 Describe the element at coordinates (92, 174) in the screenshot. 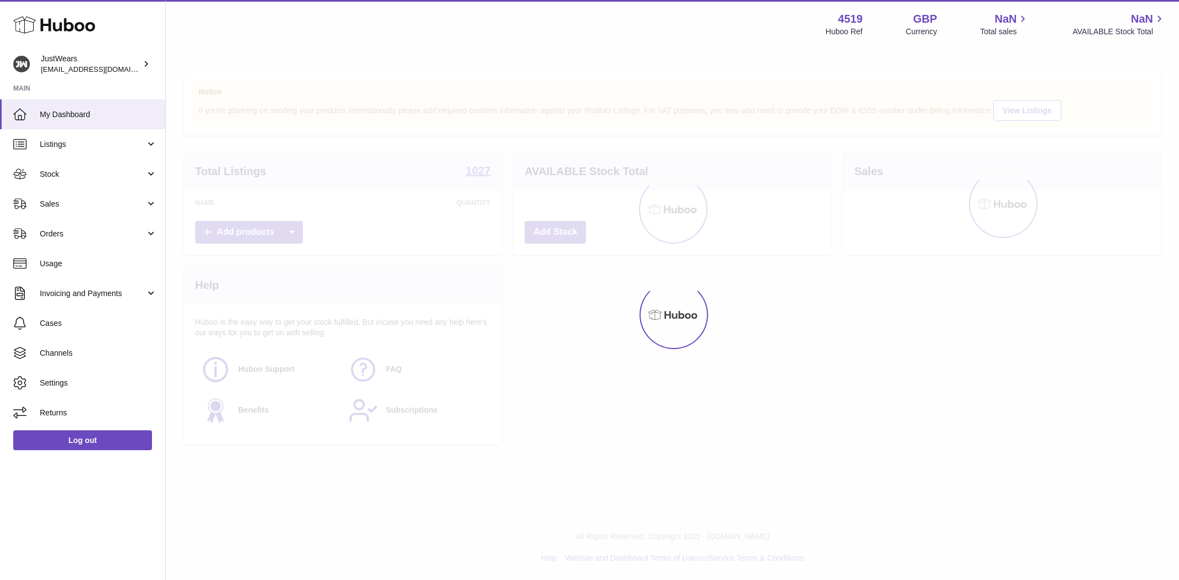

I see `span: Stock` at that location.